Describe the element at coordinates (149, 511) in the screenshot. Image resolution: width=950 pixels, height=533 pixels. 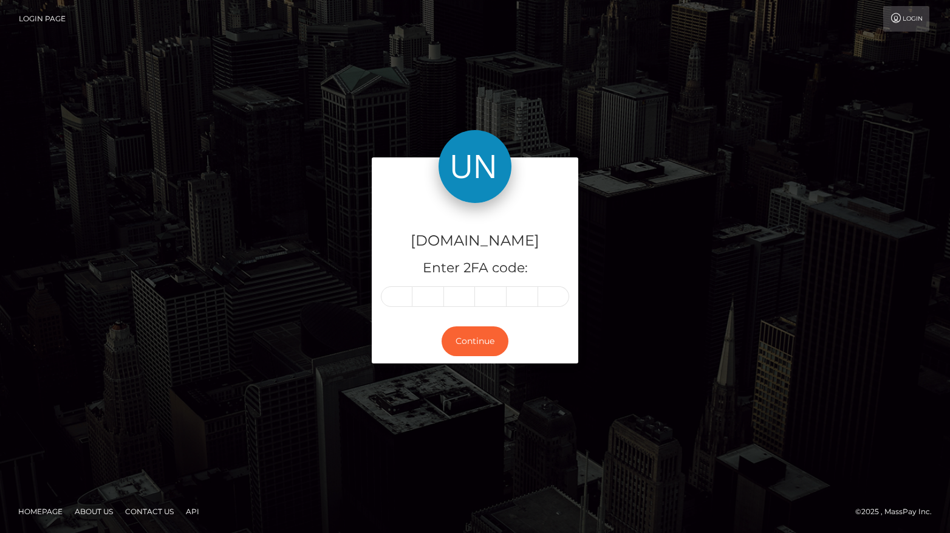
I see `a: Contact Us` at that location.